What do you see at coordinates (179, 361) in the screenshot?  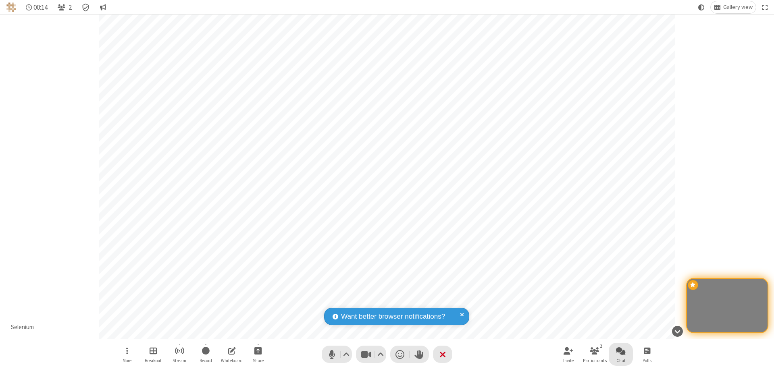 I see `span: Stream` at bounding box center [179, 361].